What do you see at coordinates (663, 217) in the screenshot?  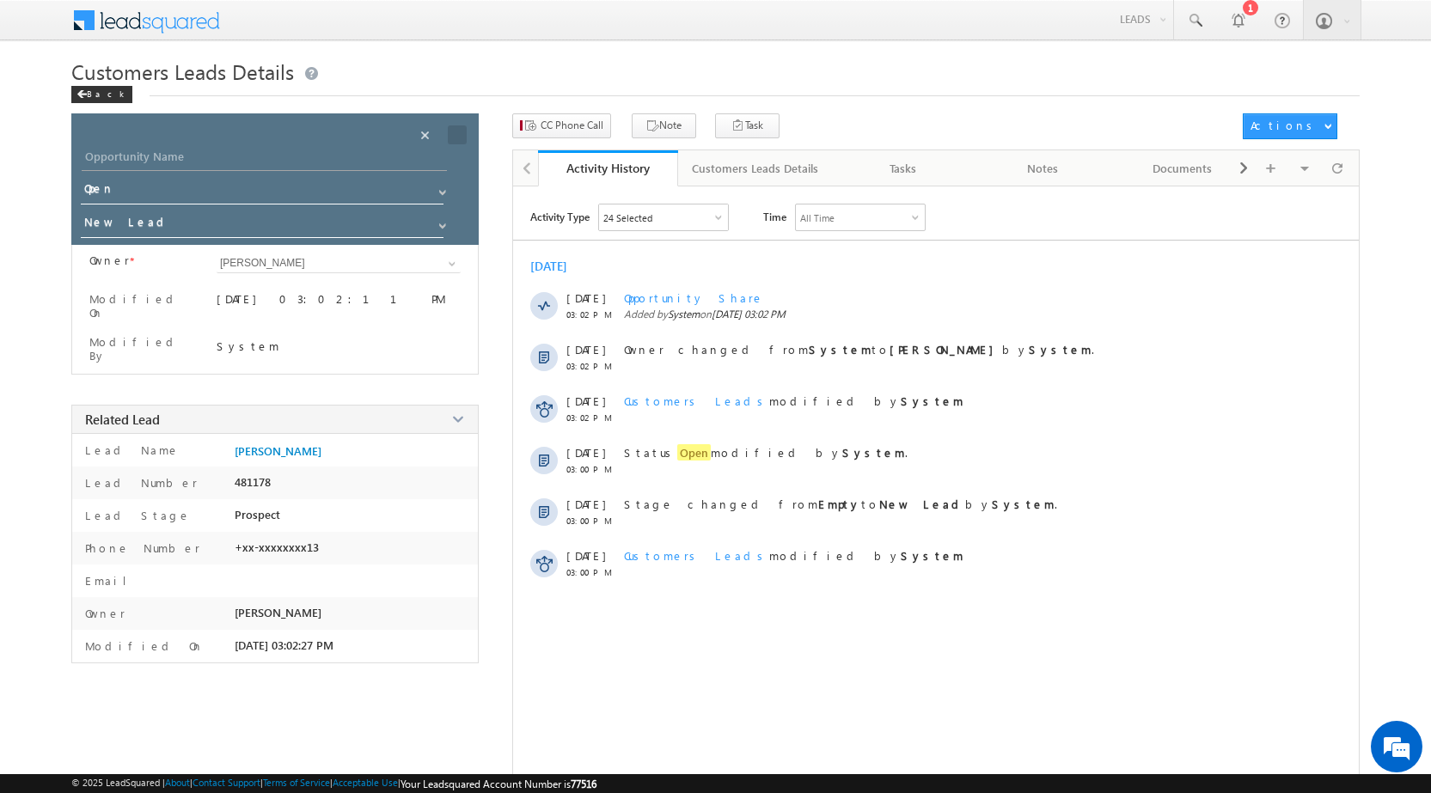 I see `div: Owner Changed,Status Changed,Stage Changed,Source Changed,Notes & 19 more..` at bounding box center [663, 217].